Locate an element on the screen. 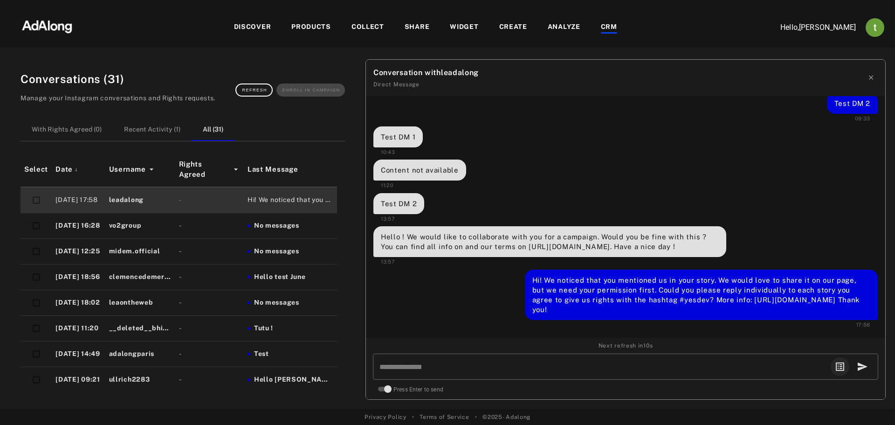 Image resolution: width=895 pixels, height=425 pixels. span: Refresh is located at coordinates (254, 90).